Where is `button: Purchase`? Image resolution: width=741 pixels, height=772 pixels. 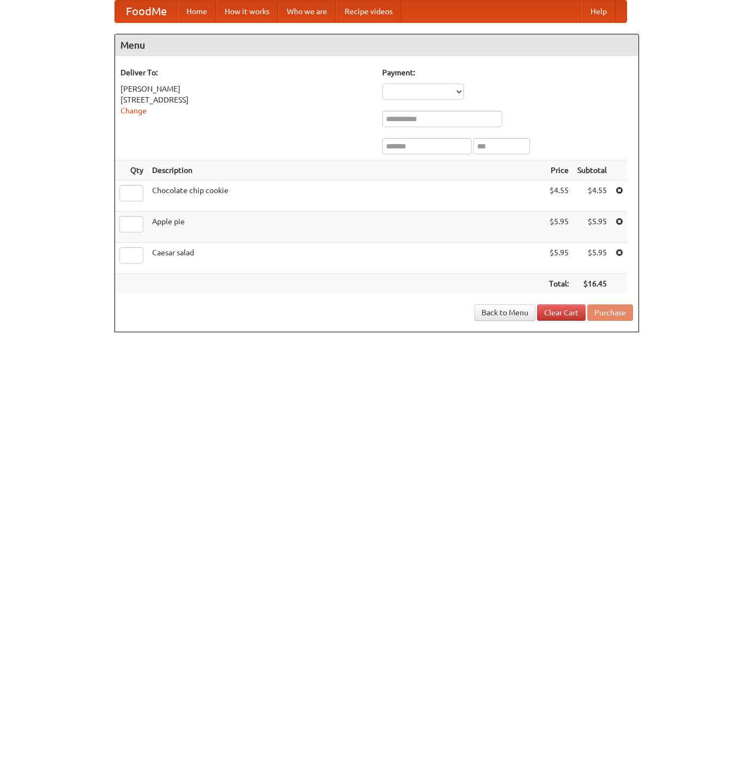 button: Purchase is located at coordinates (610, 313).